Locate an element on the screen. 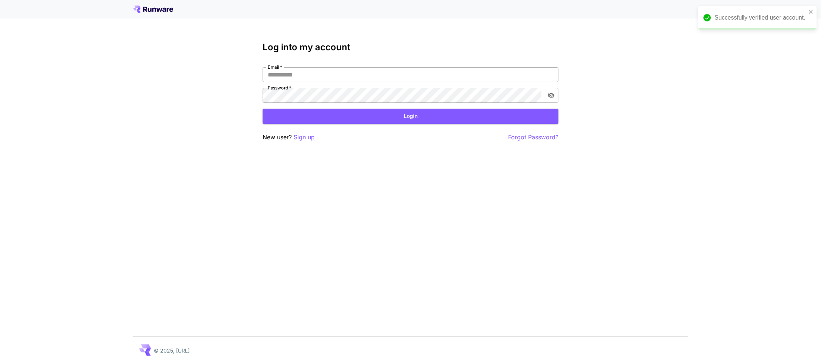 The height and width of the screenshot is (364, 821). h3: Log into my account is located at coordinates (410, 47).